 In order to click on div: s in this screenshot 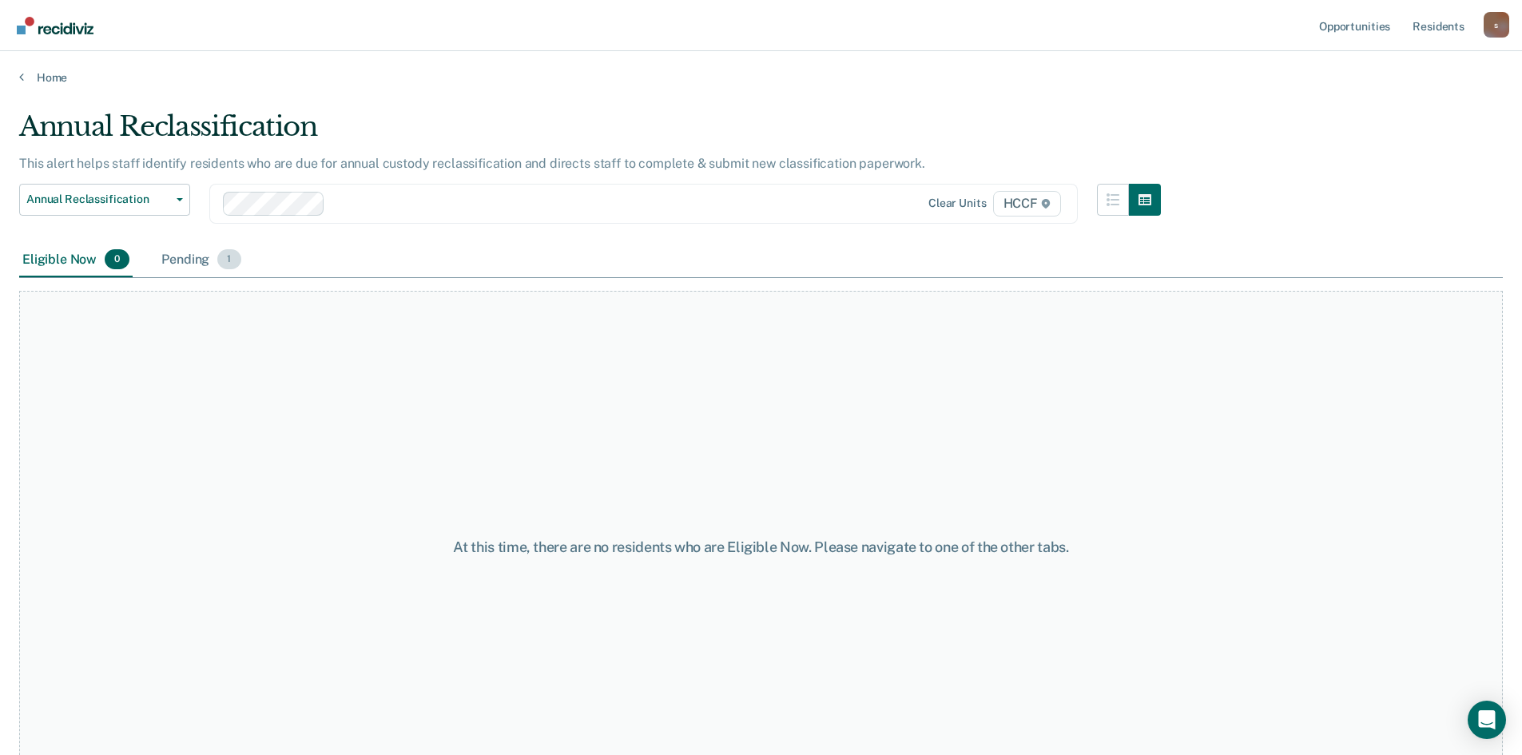, I will do `click(1496, 25)`.